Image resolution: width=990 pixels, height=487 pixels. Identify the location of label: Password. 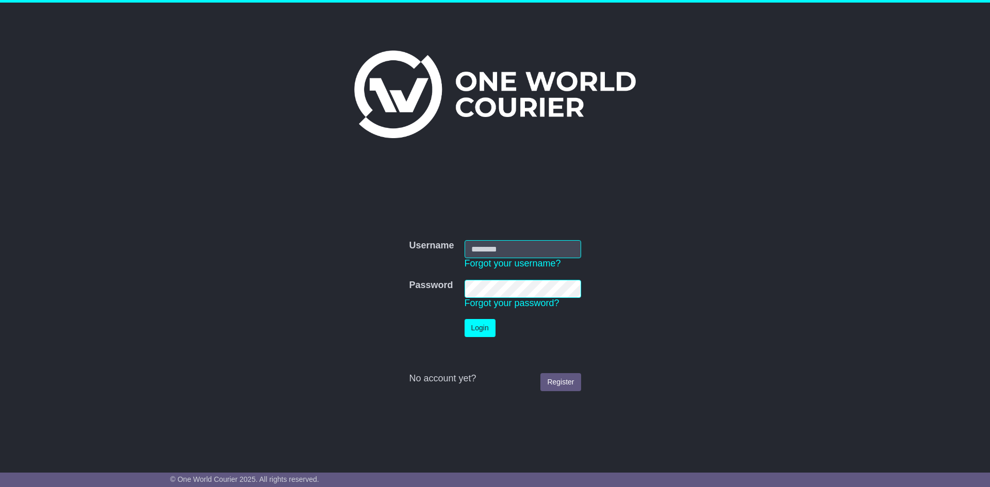
(431, 286).